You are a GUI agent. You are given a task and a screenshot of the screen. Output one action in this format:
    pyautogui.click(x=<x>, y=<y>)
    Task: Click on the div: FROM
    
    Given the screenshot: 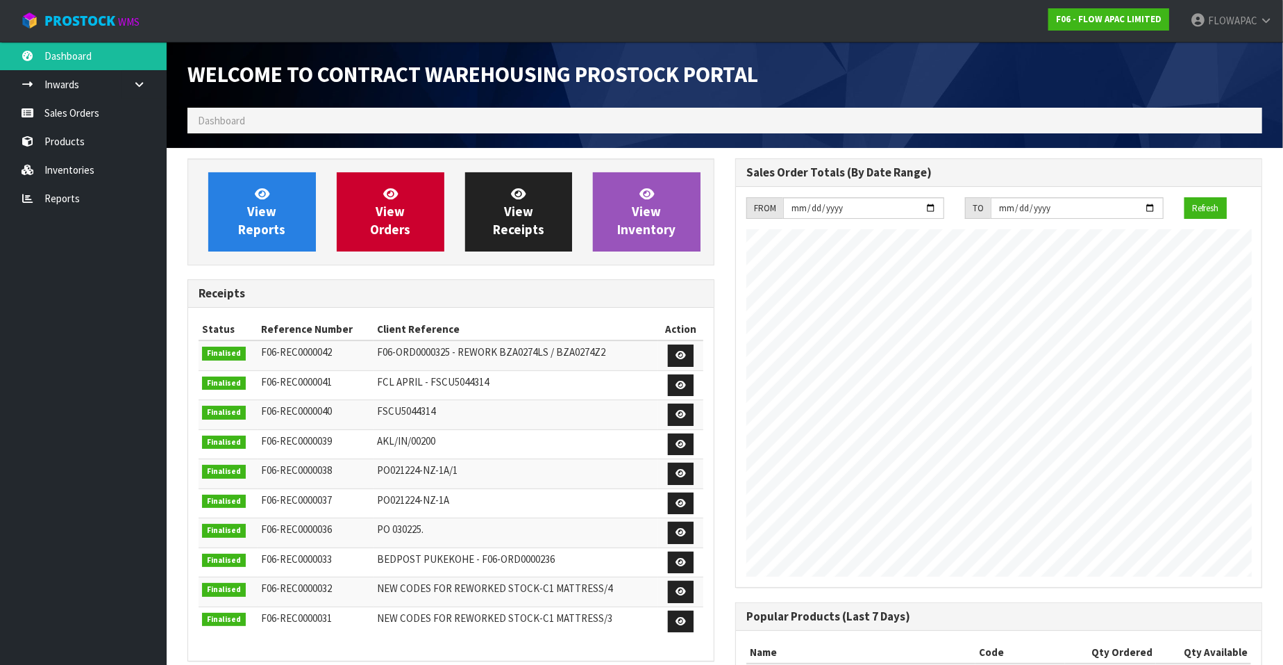 What is the action you would take?
    pyautogui.click(x=765, y=208)
    